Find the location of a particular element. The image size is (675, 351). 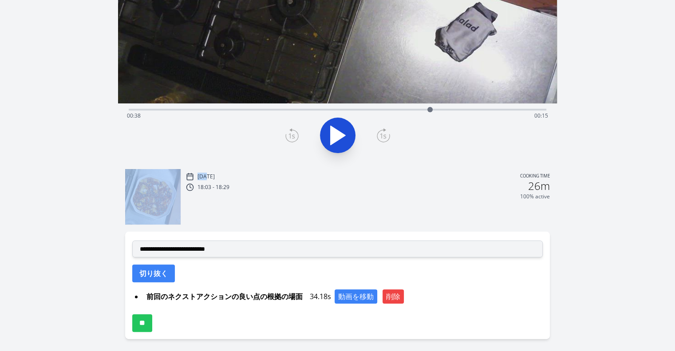

span: 00:38 is located at coordinates (134, 115).